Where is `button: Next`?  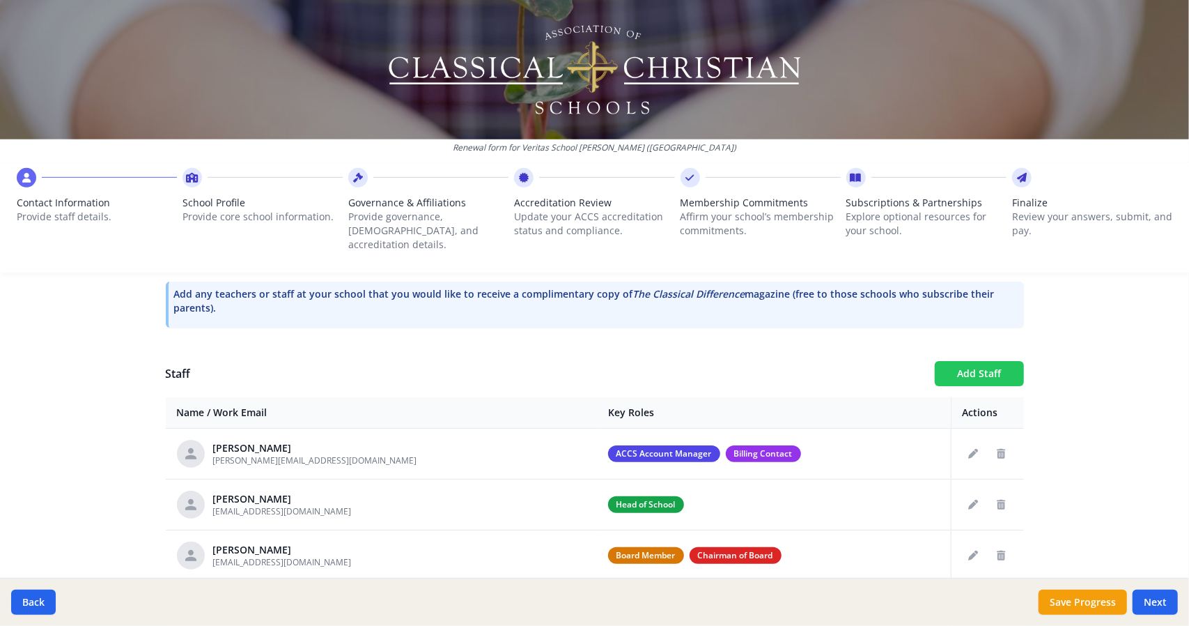 button: Next is located at coordinates (1155, 602).